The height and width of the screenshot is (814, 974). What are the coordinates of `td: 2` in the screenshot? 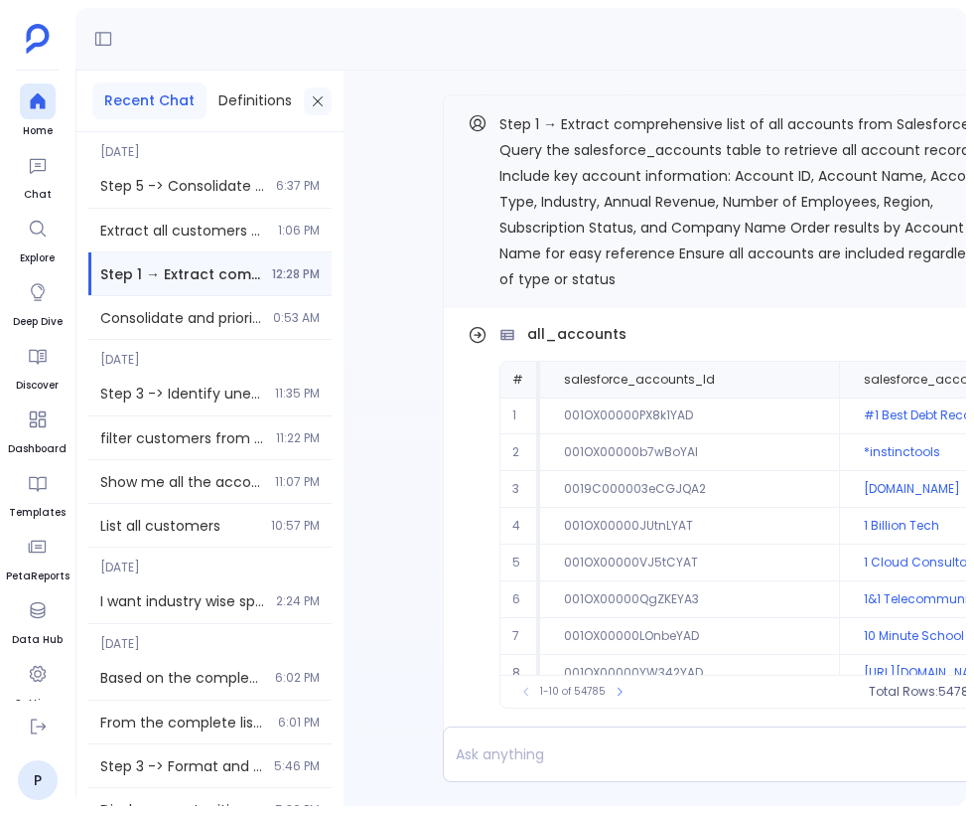 It's located at (520, 452).